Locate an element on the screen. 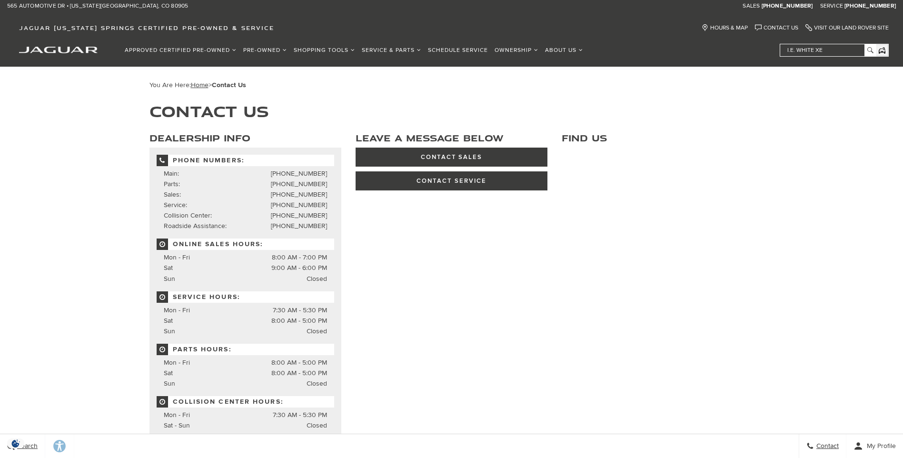 The width and height of the screenshot is (903, 458). a: Contact Us is located at coordinates (776, 28).